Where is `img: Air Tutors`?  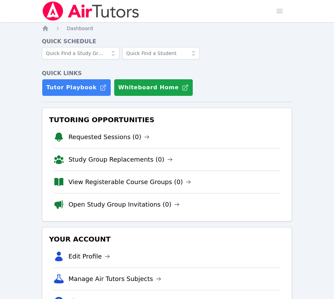 img: Air Tutors is located at coordinates (91, 11).